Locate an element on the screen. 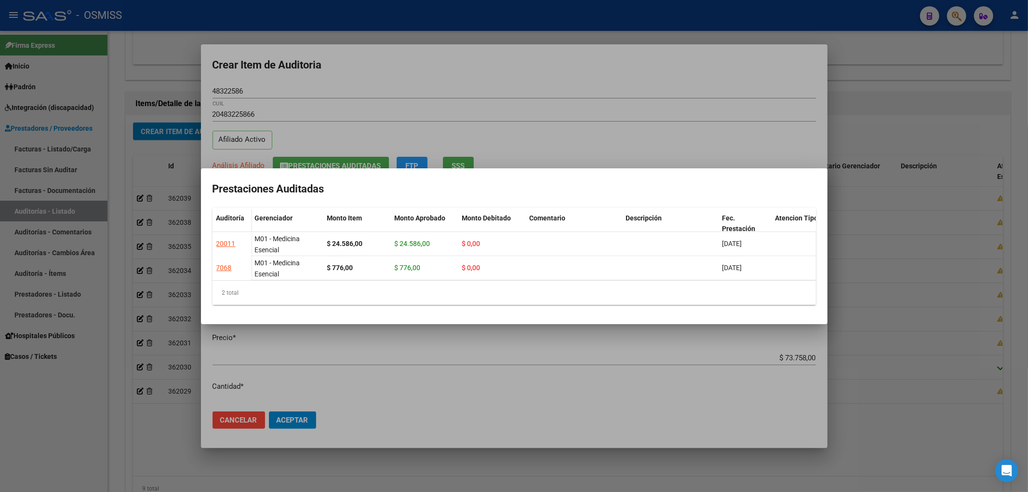 The height and width of the screenshot is (492, 1028). span: Monto Aprobado is located at coordinates (420, 218).